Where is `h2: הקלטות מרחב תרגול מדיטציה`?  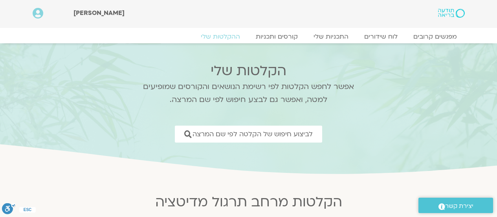
h2: הקלטות מרחב תרגול מדיטציה is located at coordinates (249, 202).